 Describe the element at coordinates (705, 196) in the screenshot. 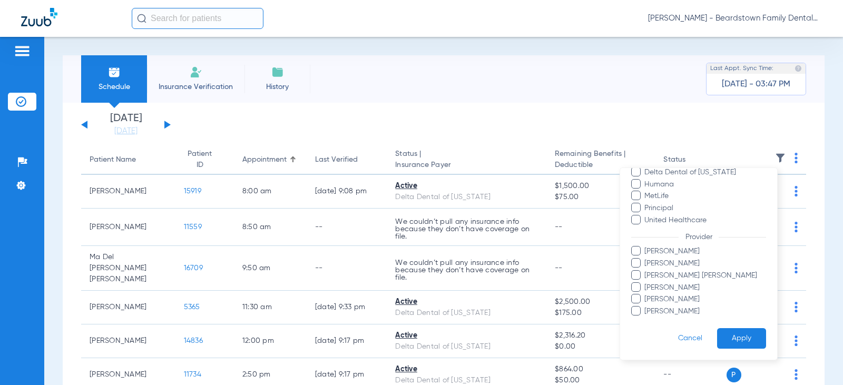

I see `span: MetLife` at that location.